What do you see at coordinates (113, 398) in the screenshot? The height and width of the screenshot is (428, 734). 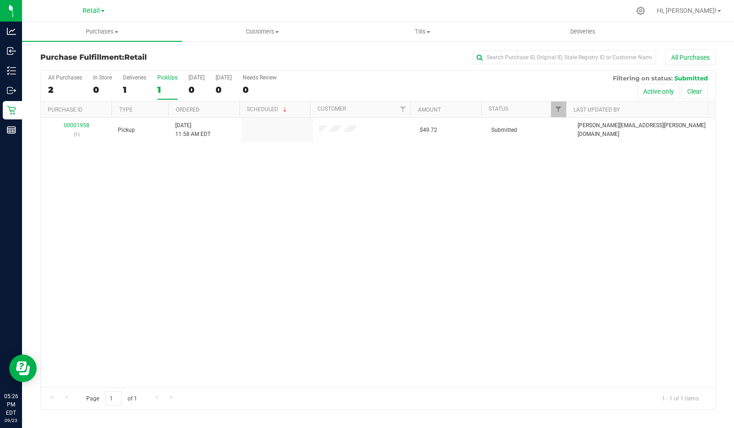 I see `input: 1` at bounding box center [113, 398].